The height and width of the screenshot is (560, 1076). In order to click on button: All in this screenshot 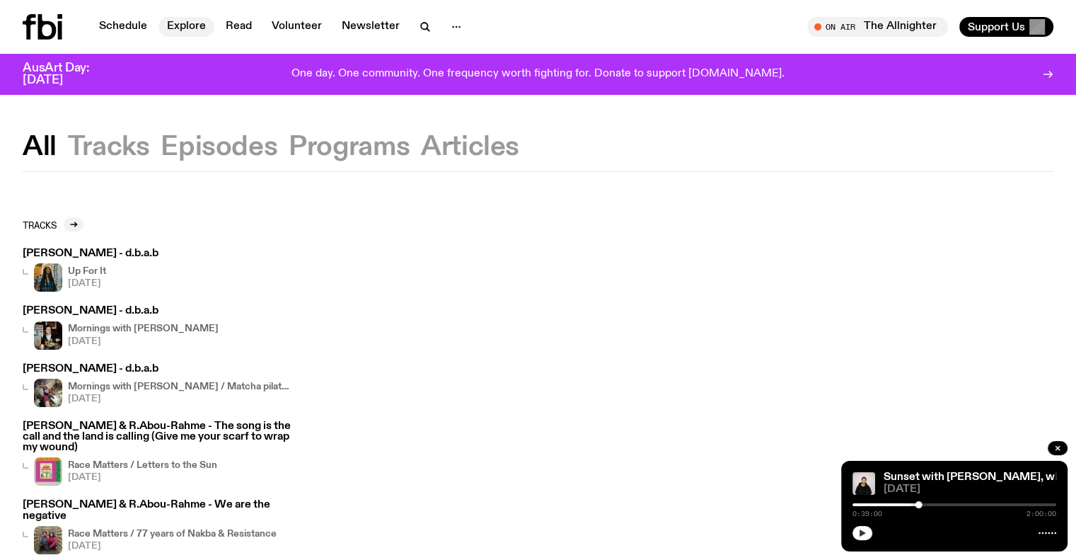, I will do `click(40, 147)`.